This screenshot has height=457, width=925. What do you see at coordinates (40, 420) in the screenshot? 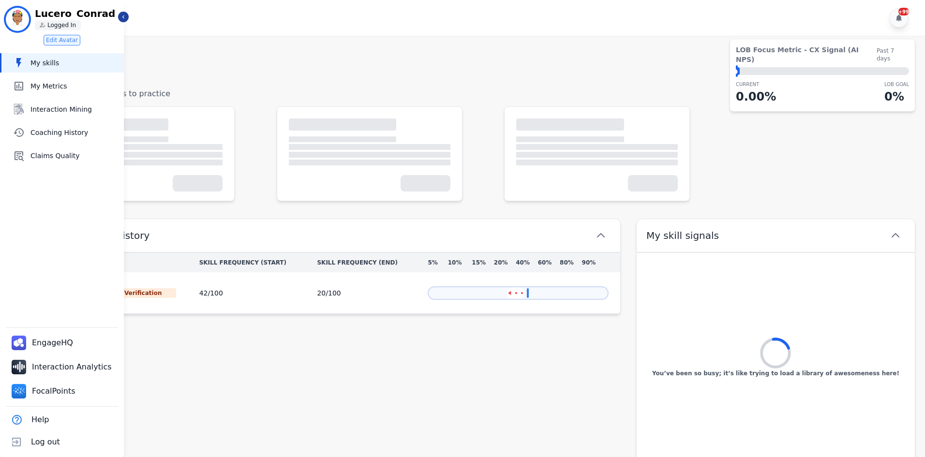
I see `span: Help` at bounding box center [40, 420].